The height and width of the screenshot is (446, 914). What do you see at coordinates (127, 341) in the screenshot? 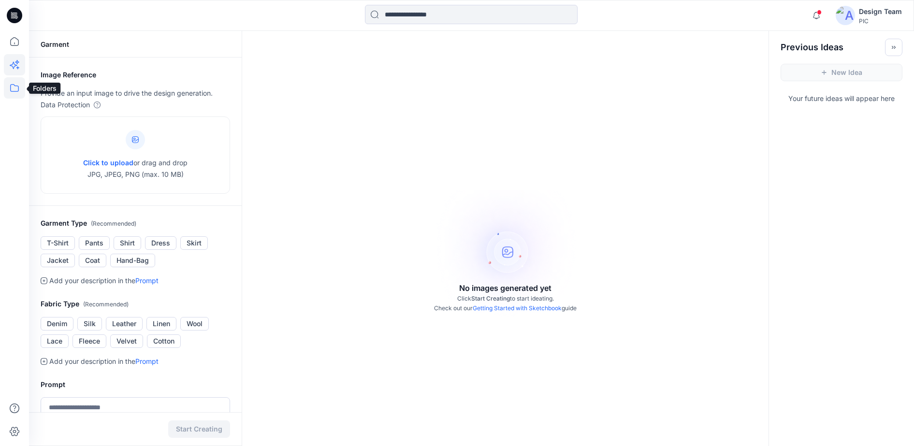
I see `button: Velvet` at bounding box center [127, 341].